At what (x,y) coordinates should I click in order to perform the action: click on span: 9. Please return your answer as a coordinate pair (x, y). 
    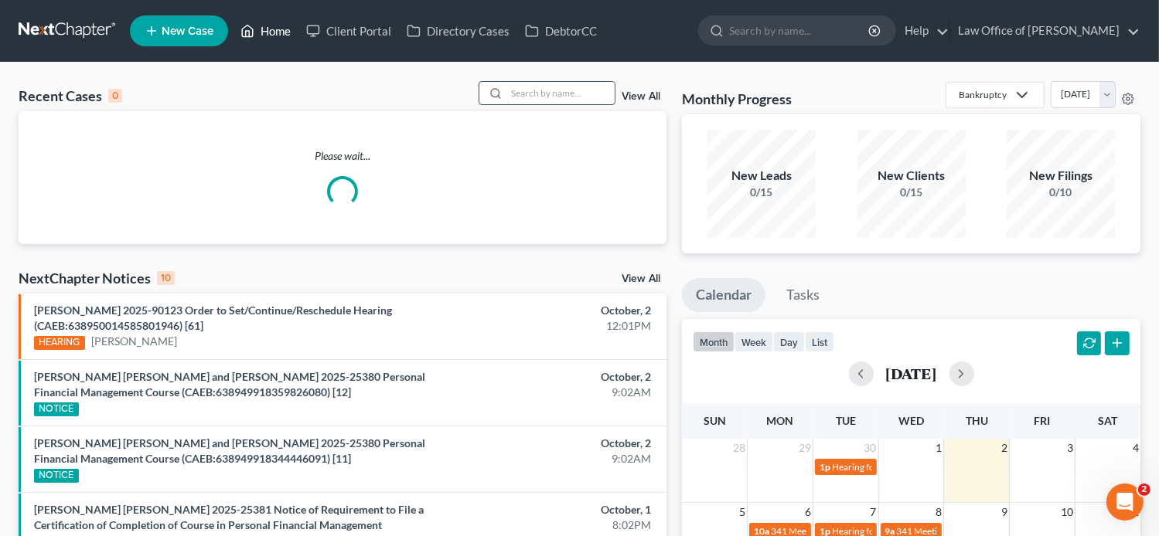
    Looking at the image, I should click on (1004, 512).